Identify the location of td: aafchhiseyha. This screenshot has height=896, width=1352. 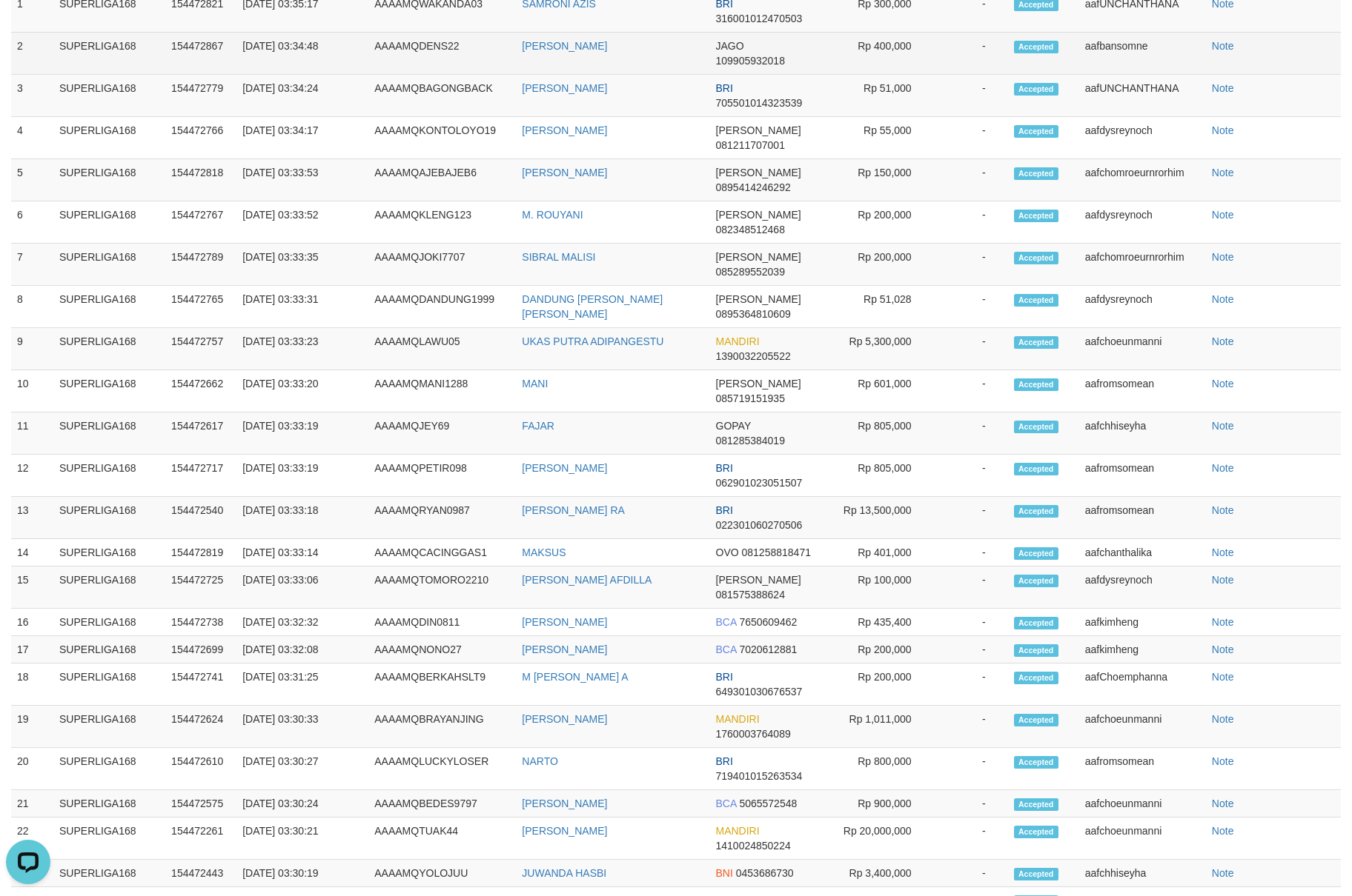
(1142, 433).